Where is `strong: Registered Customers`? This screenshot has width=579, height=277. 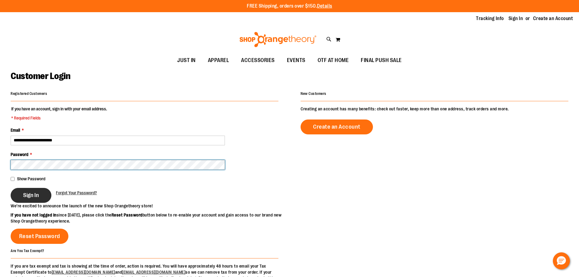 strong: Registered Customers is located at coordinates (29, 94).